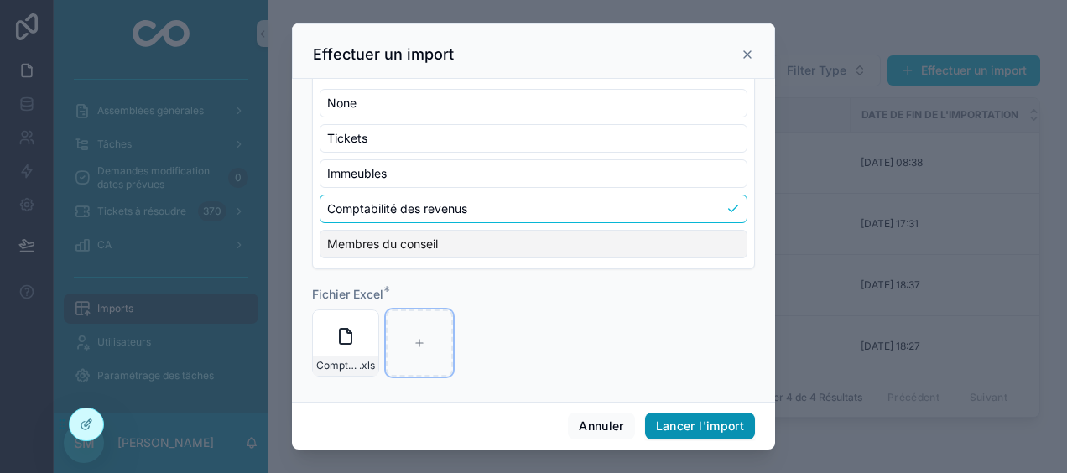 This screenshot has width=1067, height=473. I want to click on span: Fichier Excel, so click(347, 293).